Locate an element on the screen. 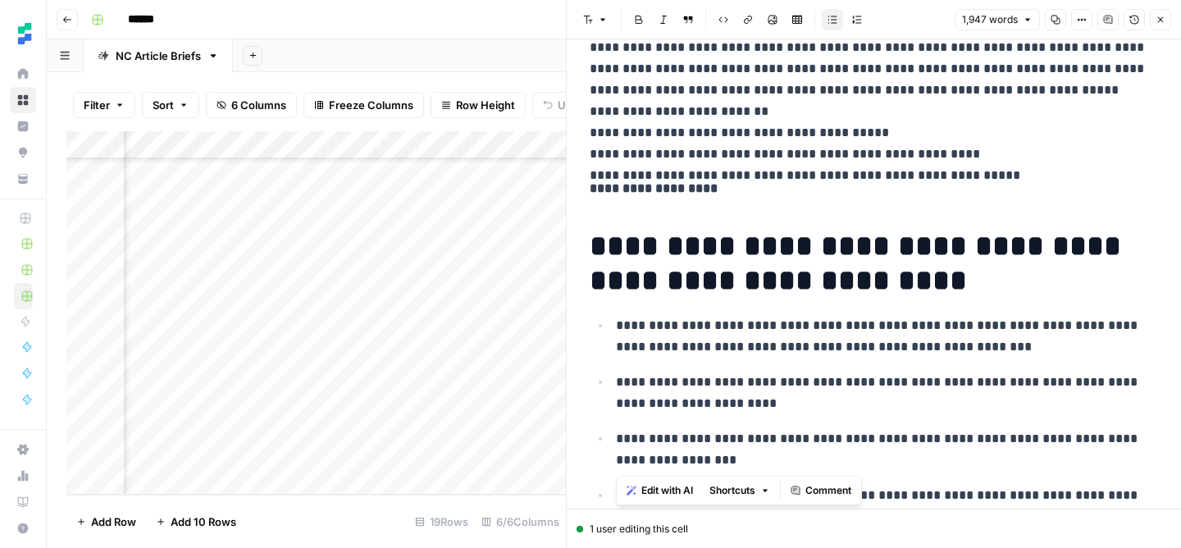 The image size is (1181, 548). div: 19 Rows is located at coordinates (441, 522).